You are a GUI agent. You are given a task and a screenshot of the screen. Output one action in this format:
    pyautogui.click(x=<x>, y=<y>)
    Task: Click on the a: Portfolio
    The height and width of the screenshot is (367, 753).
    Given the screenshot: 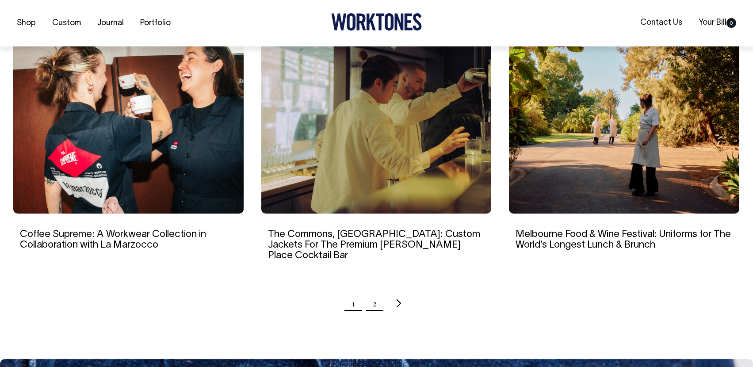 What is the action you would take?
    pyautogui.click(x=155, y=23)
    